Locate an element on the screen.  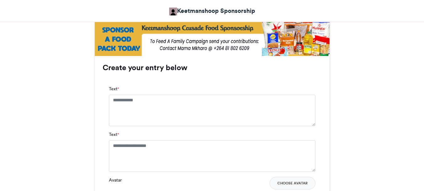
label: Avatar is located at coordinates (115, 180).